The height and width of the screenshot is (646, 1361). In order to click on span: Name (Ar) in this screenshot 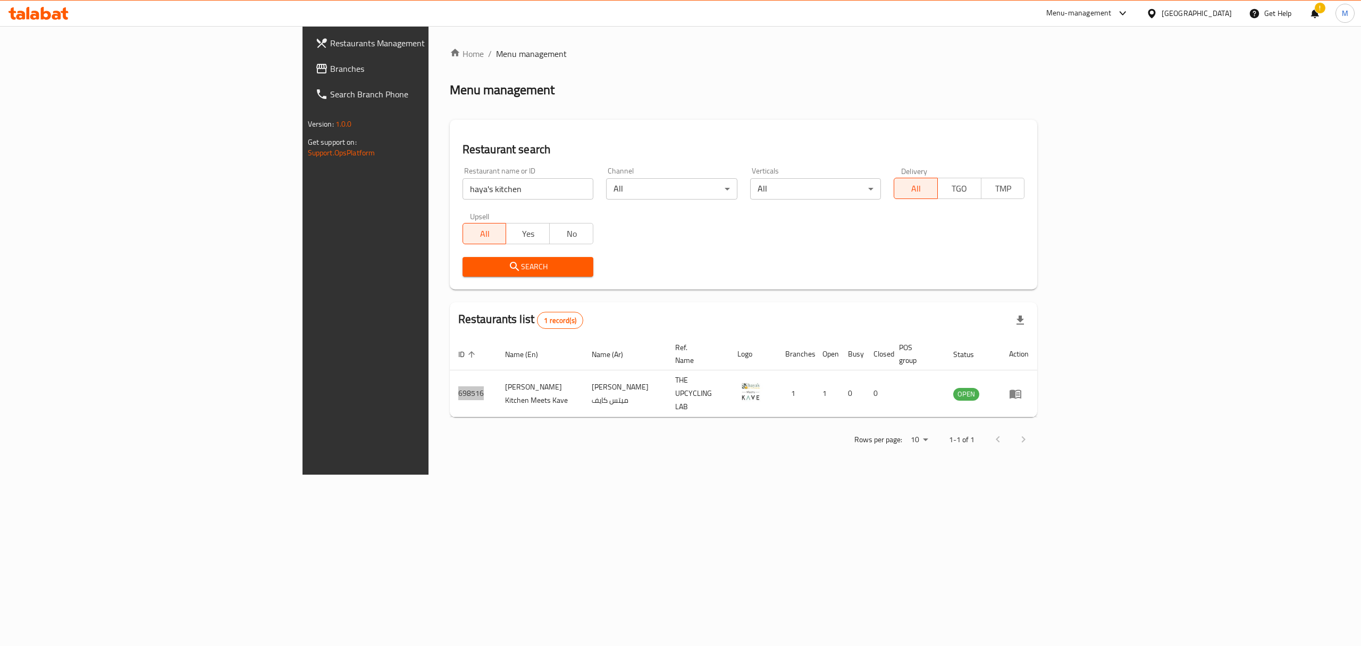, I will do `click(614, 354)`.